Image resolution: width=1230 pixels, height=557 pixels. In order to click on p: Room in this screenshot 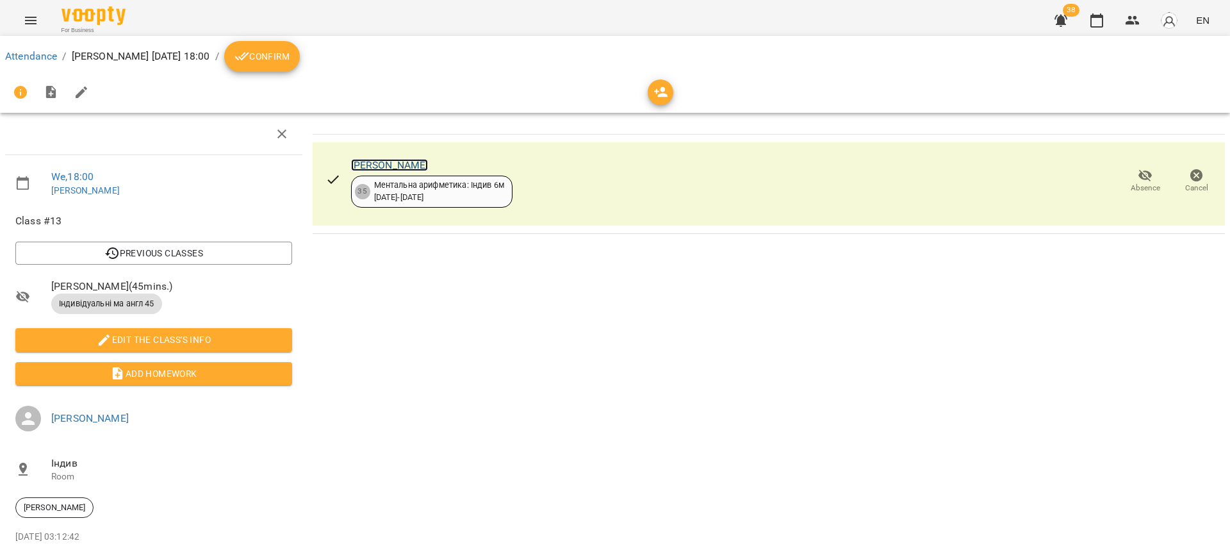, I will do `click(172, 477)`.